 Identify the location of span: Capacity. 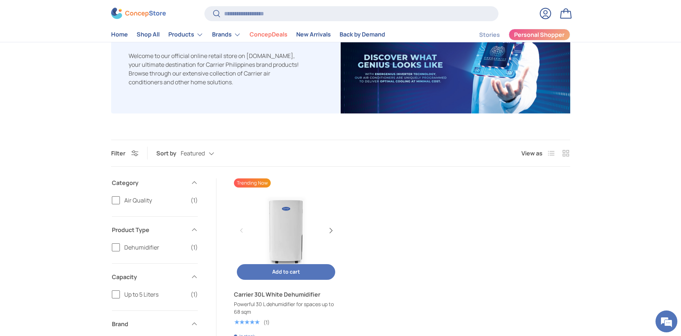
(149, 277).